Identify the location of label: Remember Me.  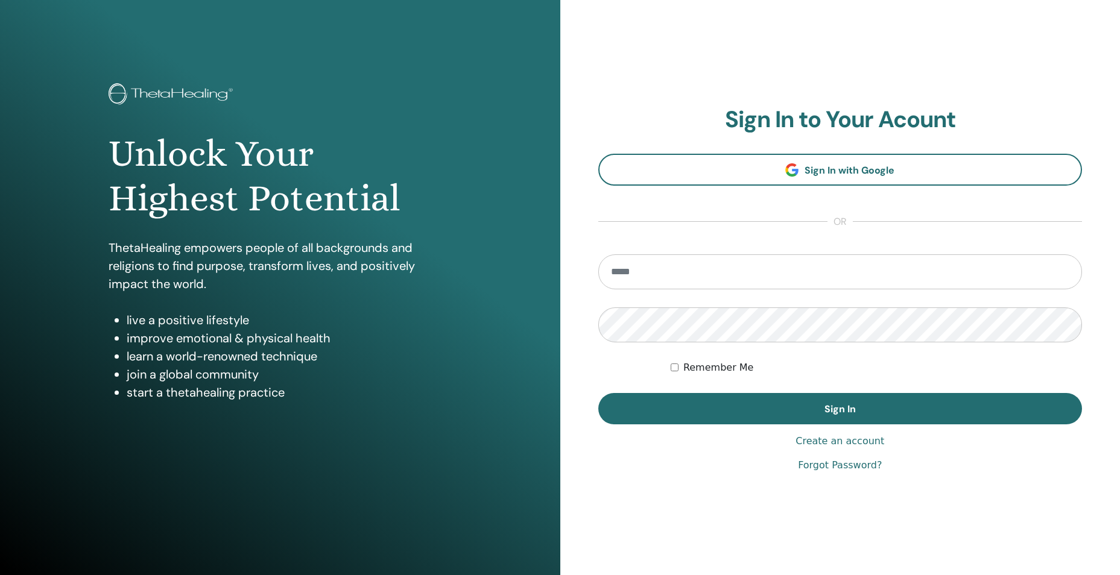
(718, 368).